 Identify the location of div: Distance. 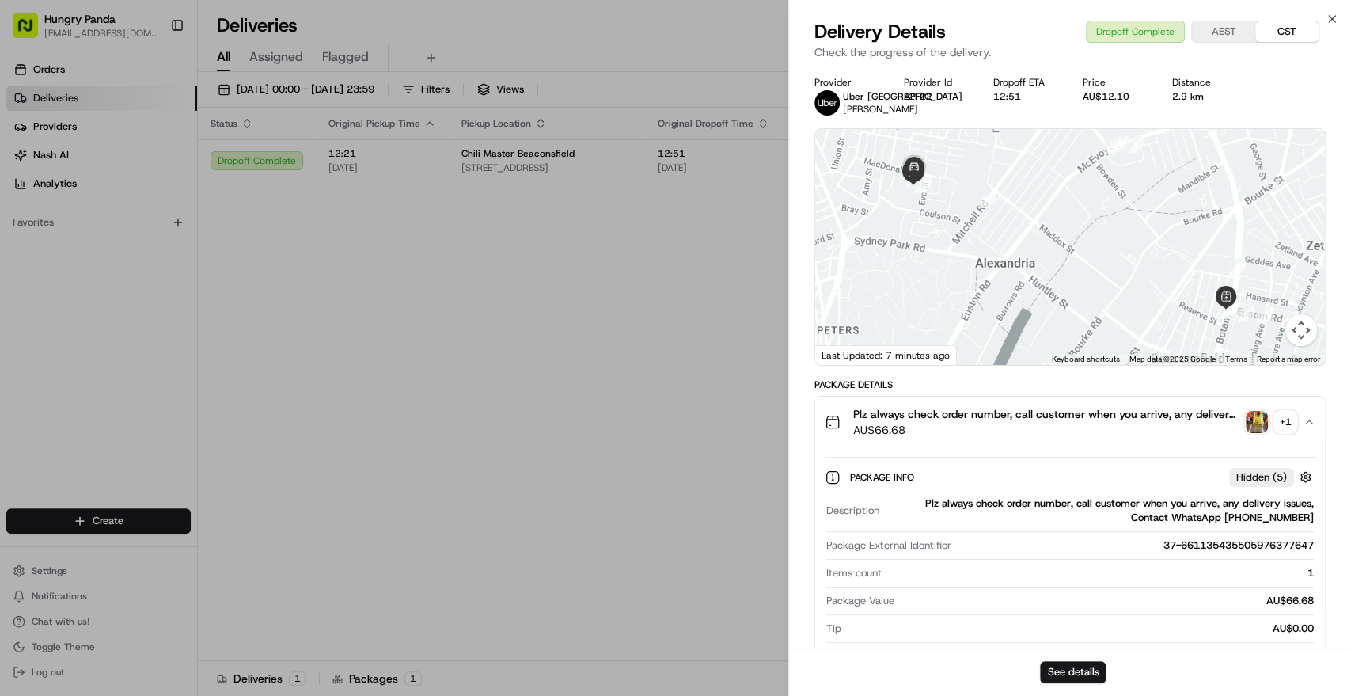
(1204, 82).